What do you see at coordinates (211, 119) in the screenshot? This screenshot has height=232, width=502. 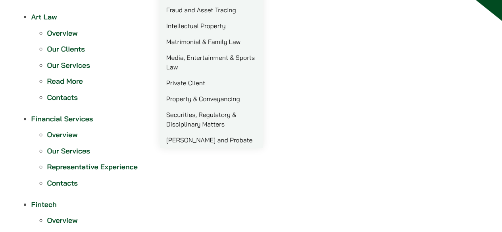 I see `a: Securities, Regulatory & Disciplinary Matters` at bounding box center [211, 119].